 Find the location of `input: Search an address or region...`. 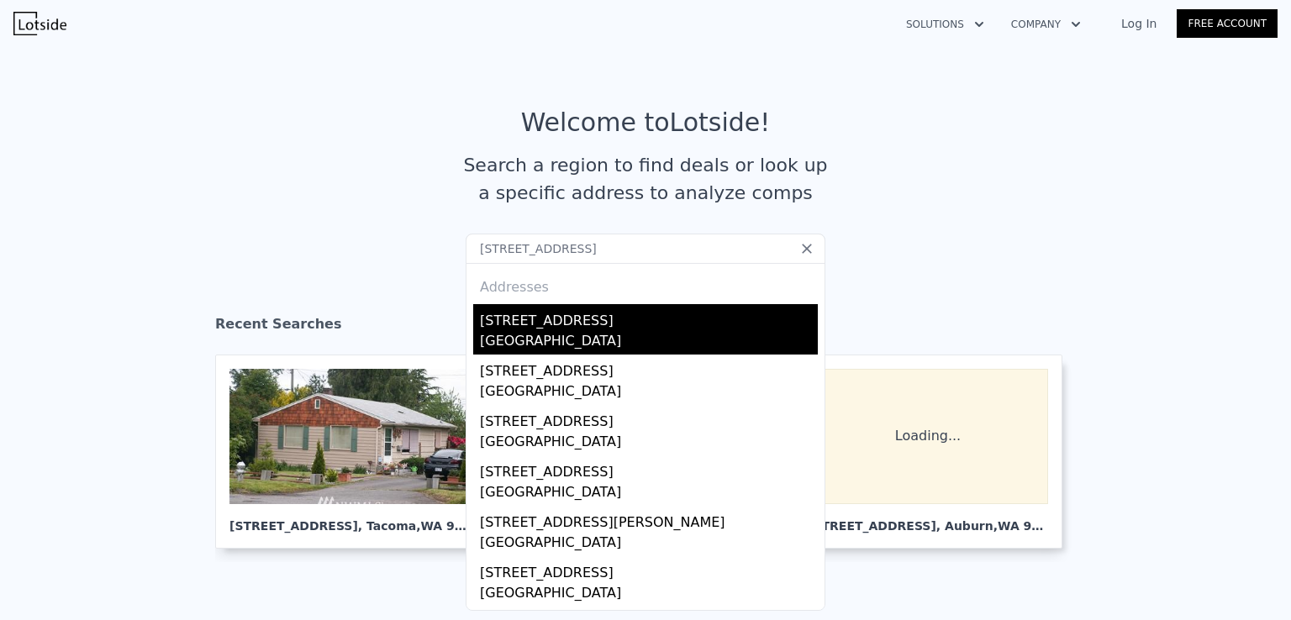

input: Search an address or region... is located at coordinates (646, 249).